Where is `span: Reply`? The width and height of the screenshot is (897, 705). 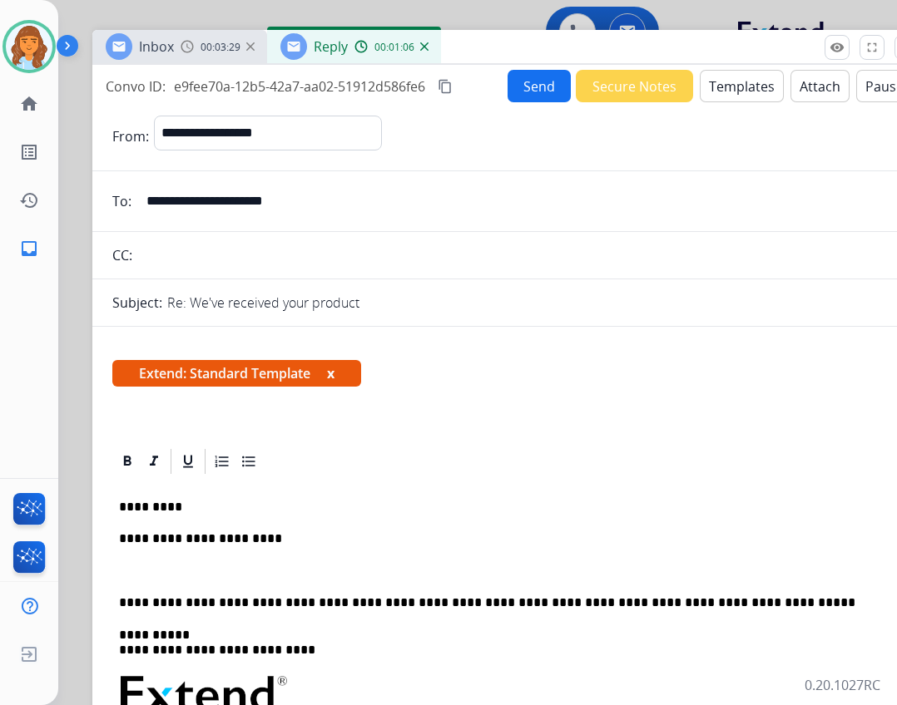 span: Reply is located at coordinates (330, 47).